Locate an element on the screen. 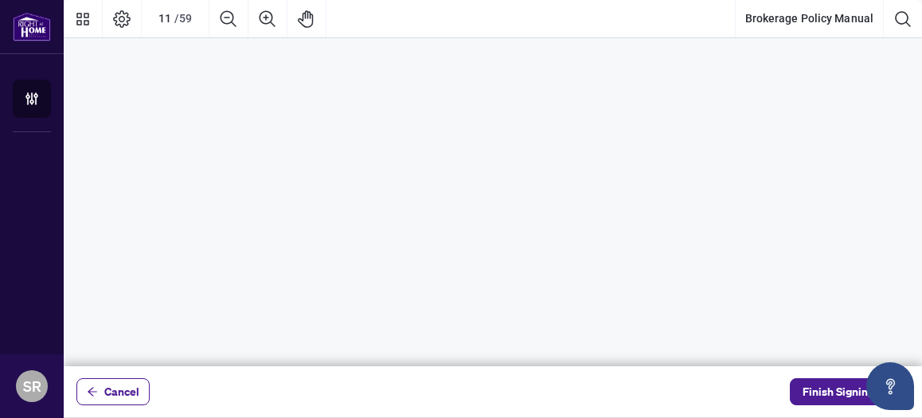 The image size is (922, 418). img: logo is located at coordinates (32, 26).